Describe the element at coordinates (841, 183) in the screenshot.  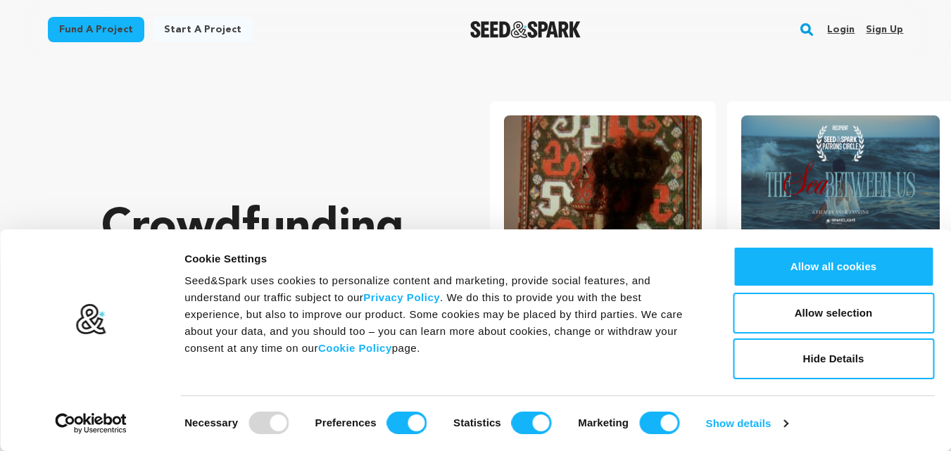
I see `img: The Sea Between Us image` at that location.